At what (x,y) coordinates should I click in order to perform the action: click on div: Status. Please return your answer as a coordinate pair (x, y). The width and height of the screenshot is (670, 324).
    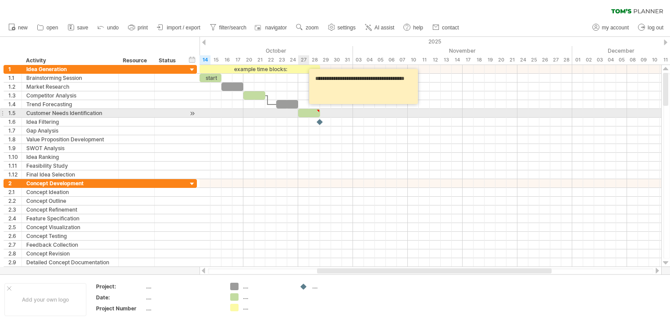
    Looking at the image, I should click on (168, 61).